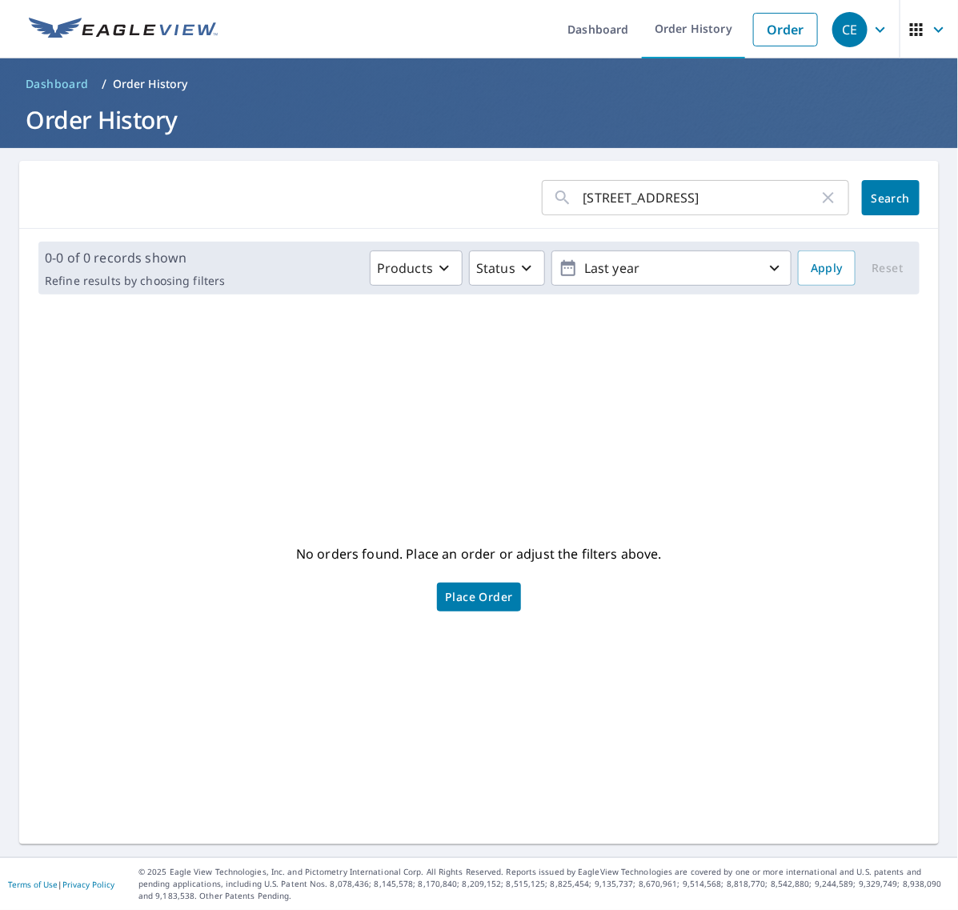 The height and width of the screenshot is (910, 958). What do you see at coordinates (123, 30) in the screenshot?
I see `img: EV Logo` at bounding box center [123, 30].